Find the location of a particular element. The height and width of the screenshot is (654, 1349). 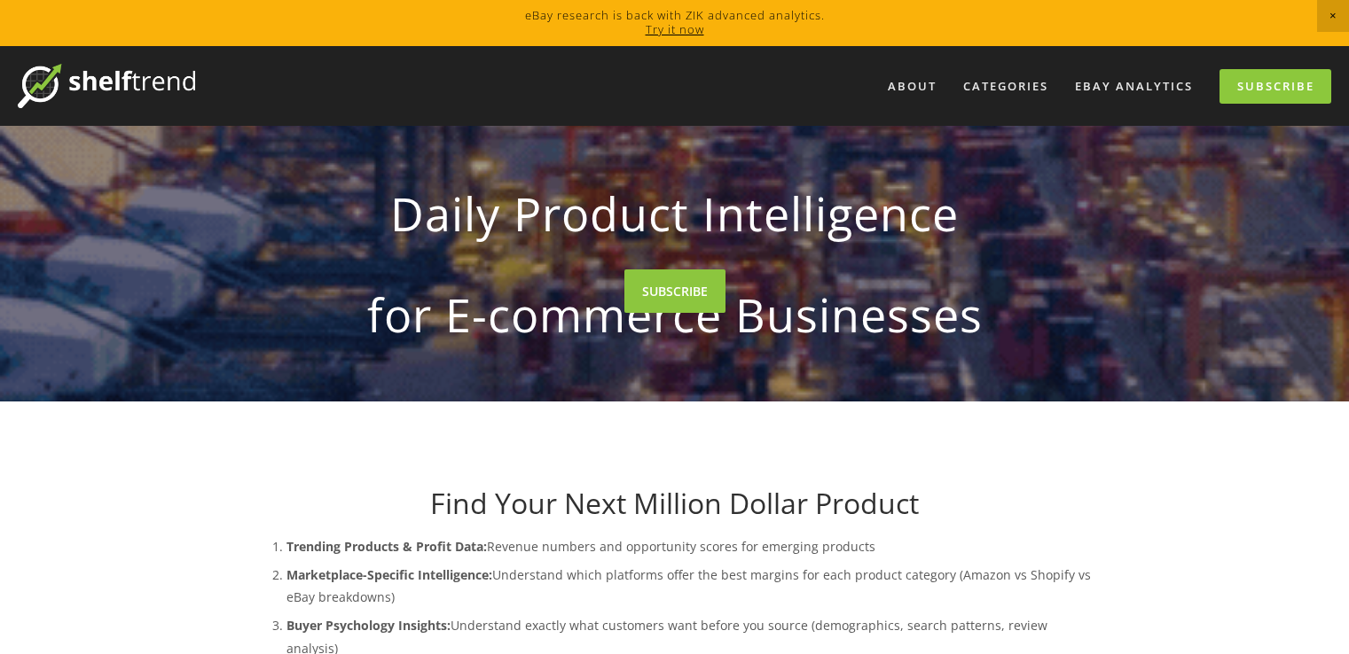

div: Categories is located at coordinates (1006, 86).